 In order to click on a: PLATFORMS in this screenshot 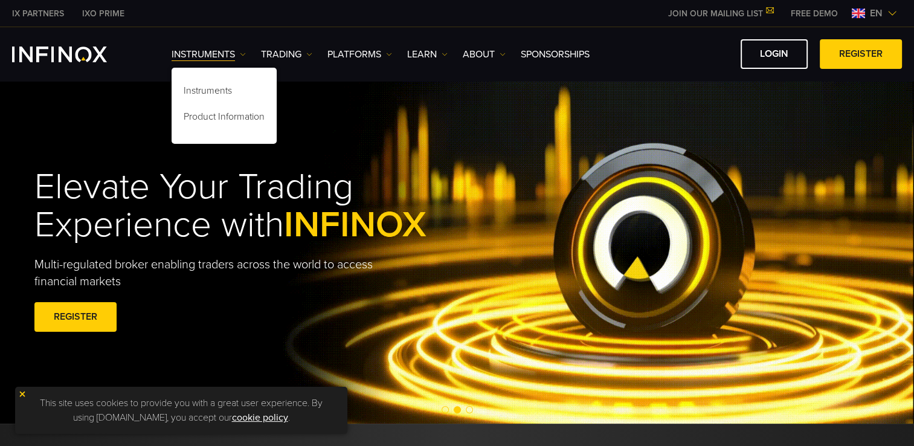, I will do `click(360, 54)`.